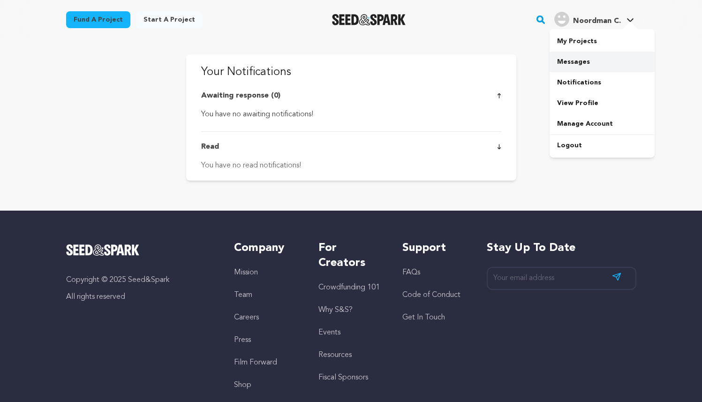  What do you see at coordinates (562, 19) in the screenshot?
I see `img: user.png` at bounding box center [562, 19].